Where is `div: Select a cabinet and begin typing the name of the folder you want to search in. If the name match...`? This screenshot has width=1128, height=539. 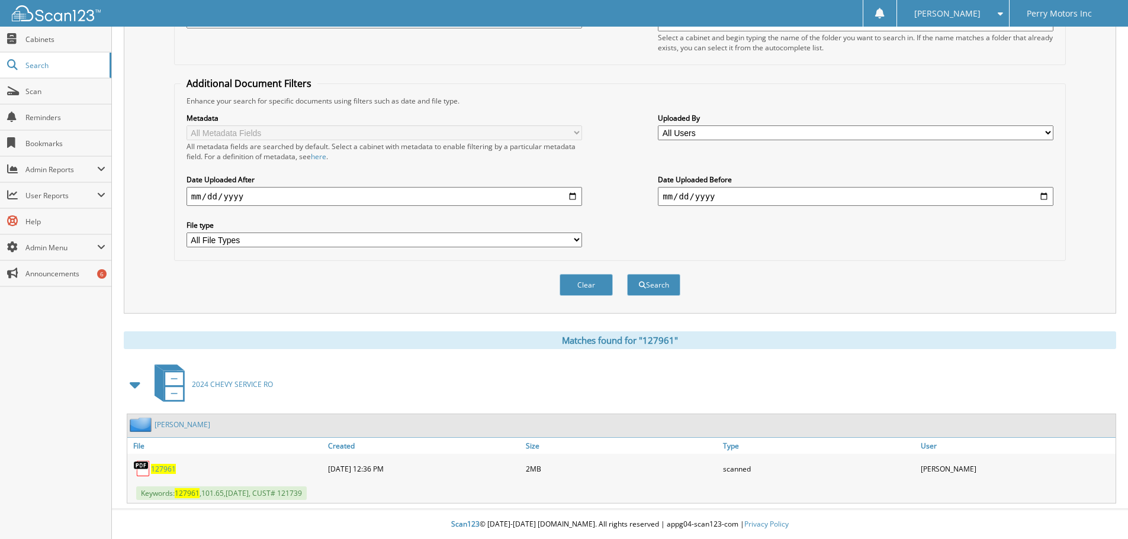 div: Select a cabinet and begin typing the name of the folder you want to search in. If the name match... is located at coordinates (855, 43).